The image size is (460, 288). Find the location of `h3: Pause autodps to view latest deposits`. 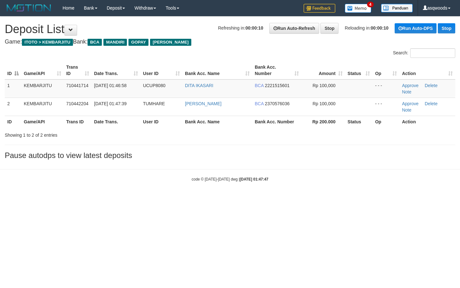

h3: Pause autodps to view latest deposits is located at coordinates (230, 155).